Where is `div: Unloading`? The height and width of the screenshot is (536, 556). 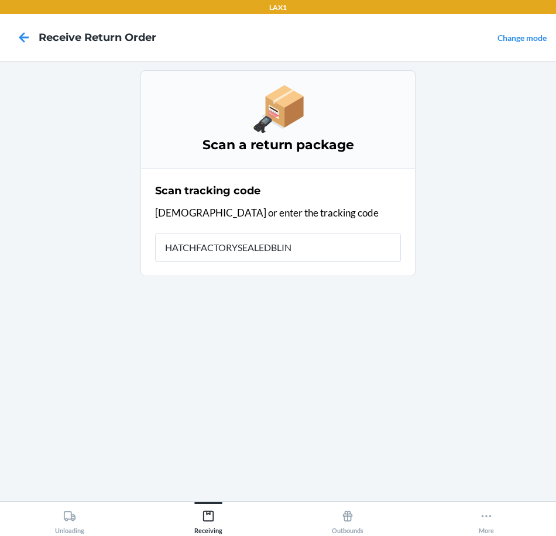
div: Unloading is located at coordinates (70, 520).